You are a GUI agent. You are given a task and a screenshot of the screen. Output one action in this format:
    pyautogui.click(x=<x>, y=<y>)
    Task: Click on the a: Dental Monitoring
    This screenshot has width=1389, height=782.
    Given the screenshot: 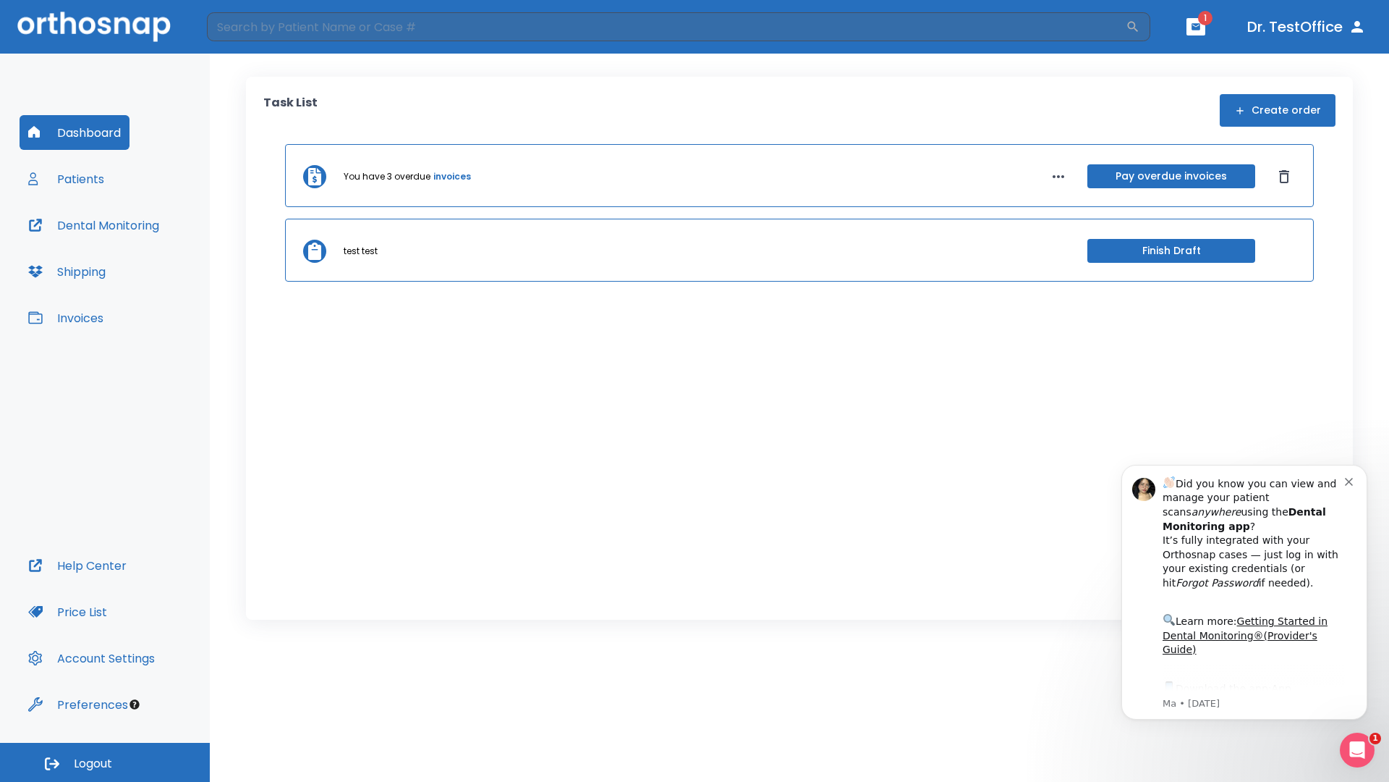 What is the action you would take?
    pyautogui.click(x=93, y=225)
    